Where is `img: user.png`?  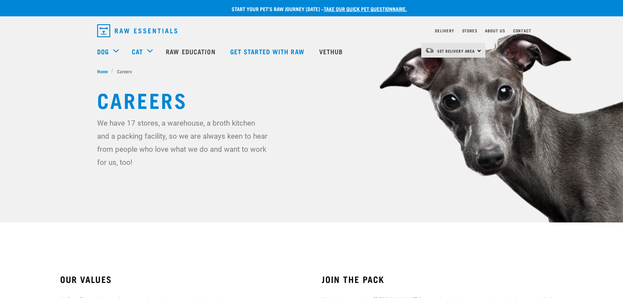
img: user.png is located at coordinates (512, 50).